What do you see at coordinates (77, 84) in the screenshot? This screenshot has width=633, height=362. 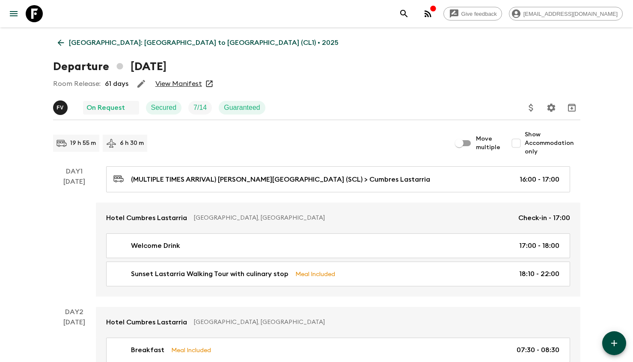 I see `p: Room Release:` at bounding box center [77, 84].